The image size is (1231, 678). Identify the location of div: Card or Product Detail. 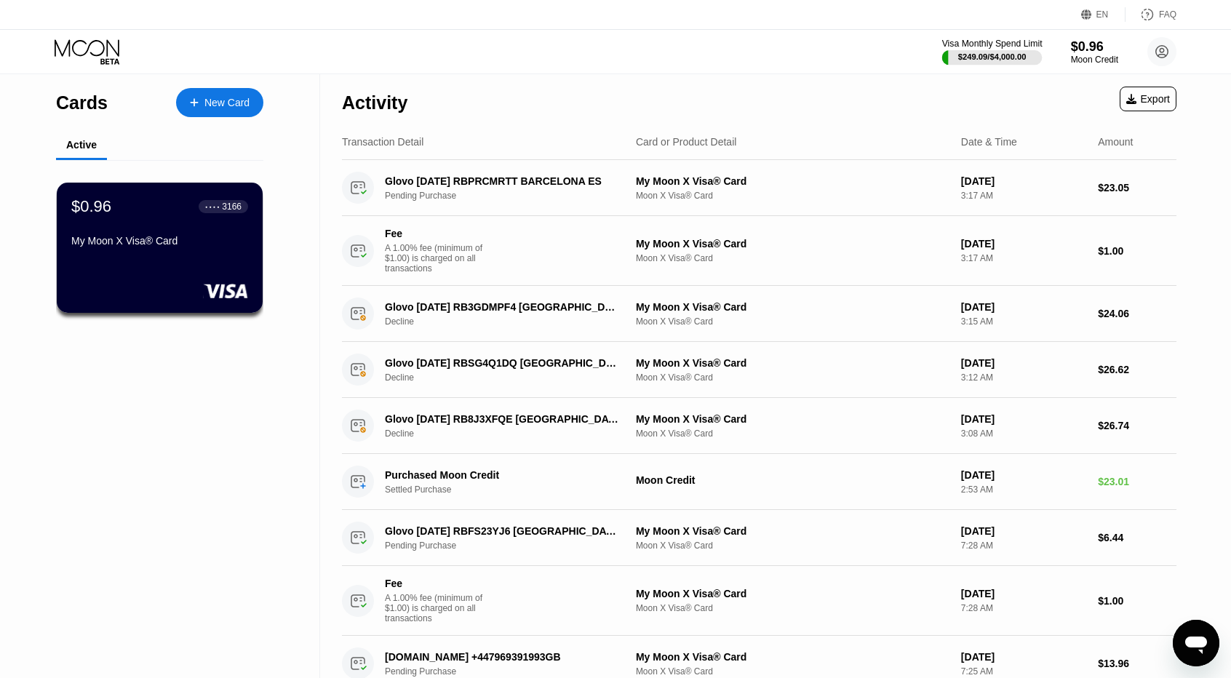
(686, 142).